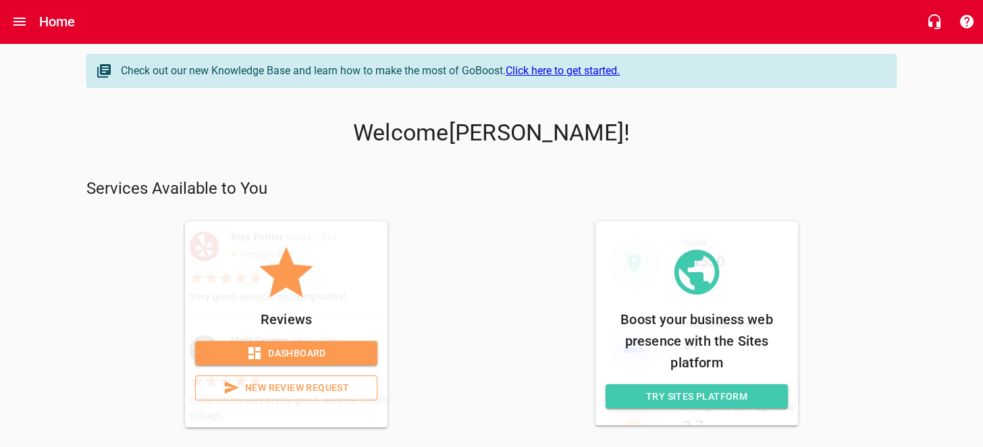 The image size is (983, 447). I want to click on h6: Home, so click(57, 22).